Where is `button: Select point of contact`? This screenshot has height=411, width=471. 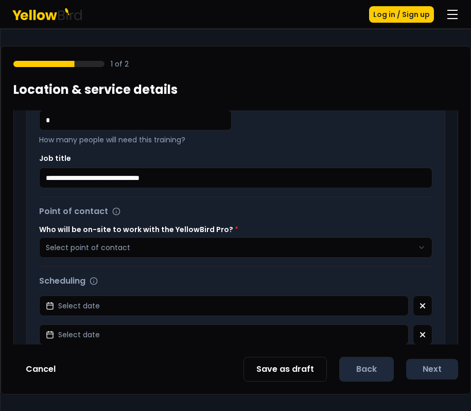
button: Select point of contact is located at coordinates (236, 247).